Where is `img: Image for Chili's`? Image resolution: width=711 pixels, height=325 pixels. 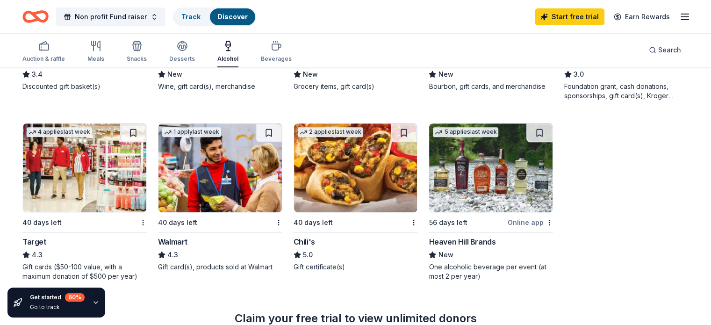 img: Image for Chili's is located at coordinates (356, 168).